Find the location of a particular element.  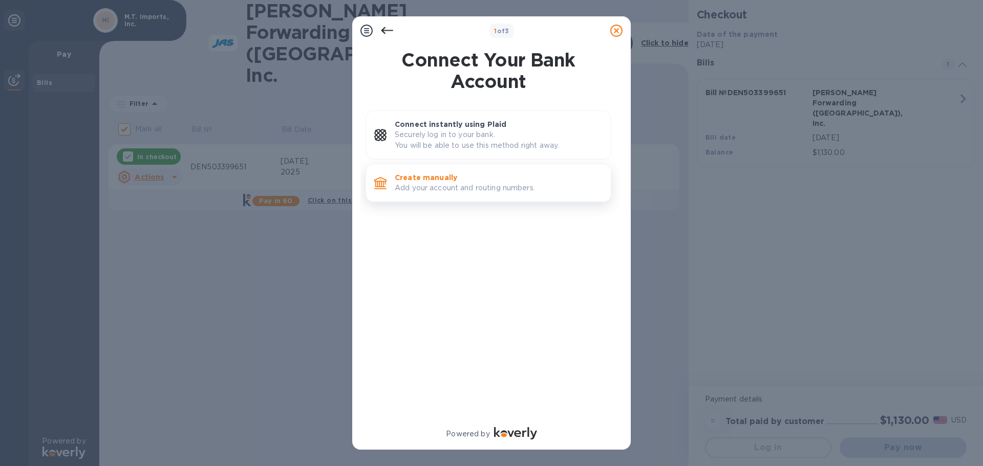

p: Powered by is located at coordinates (467, 434).